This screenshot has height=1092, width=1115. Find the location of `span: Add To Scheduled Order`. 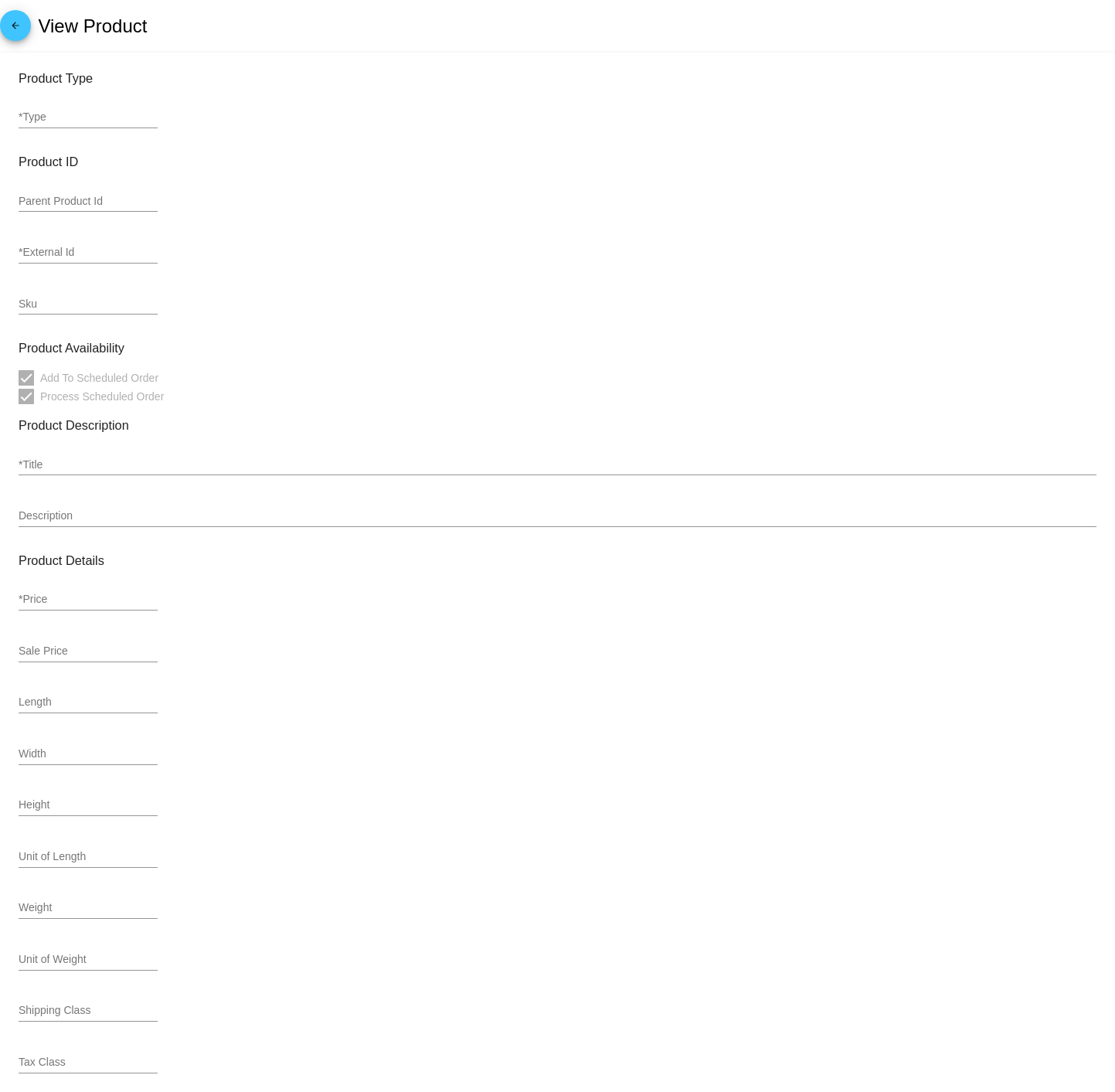

span: Add To Scheduled Order is located at coordinates (99, 378).